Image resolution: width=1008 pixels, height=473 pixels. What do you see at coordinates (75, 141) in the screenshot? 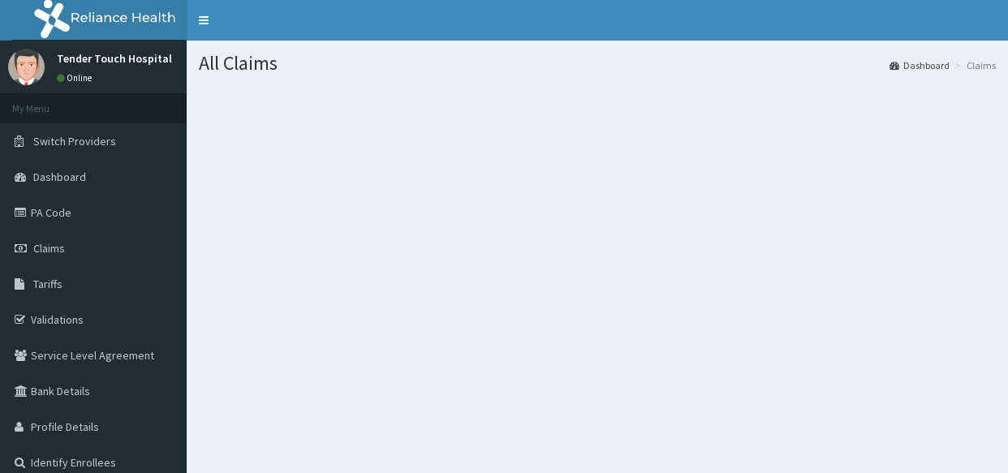
I see `span: Switch Providers` at bounding box center [75, 141].